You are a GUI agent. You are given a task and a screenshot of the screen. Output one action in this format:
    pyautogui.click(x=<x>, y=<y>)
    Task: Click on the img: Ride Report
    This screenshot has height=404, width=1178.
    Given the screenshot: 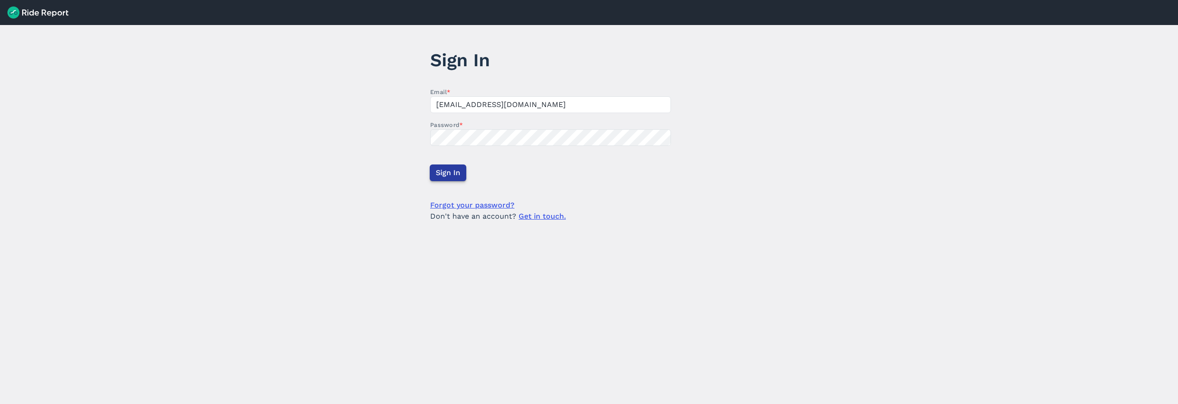 What is the action you would take?
    pyautogui.click(x=38, y=13)
    